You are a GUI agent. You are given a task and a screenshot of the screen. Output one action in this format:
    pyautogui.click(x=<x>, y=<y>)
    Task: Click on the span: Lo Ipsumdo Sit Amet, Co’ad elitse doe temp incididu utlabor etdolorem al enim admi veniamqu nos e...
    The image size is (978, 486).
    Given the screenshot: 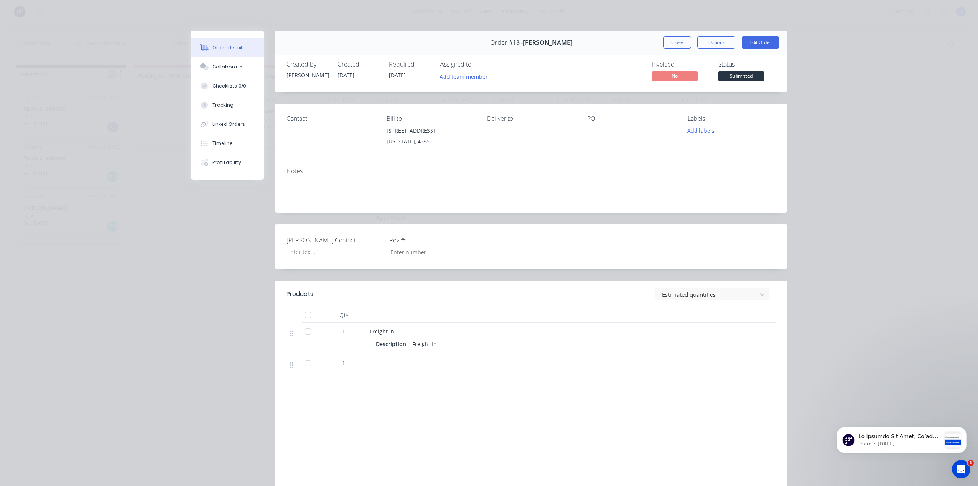 What is the action you would take?
    pyautogui.click(x=74, y=241)
    